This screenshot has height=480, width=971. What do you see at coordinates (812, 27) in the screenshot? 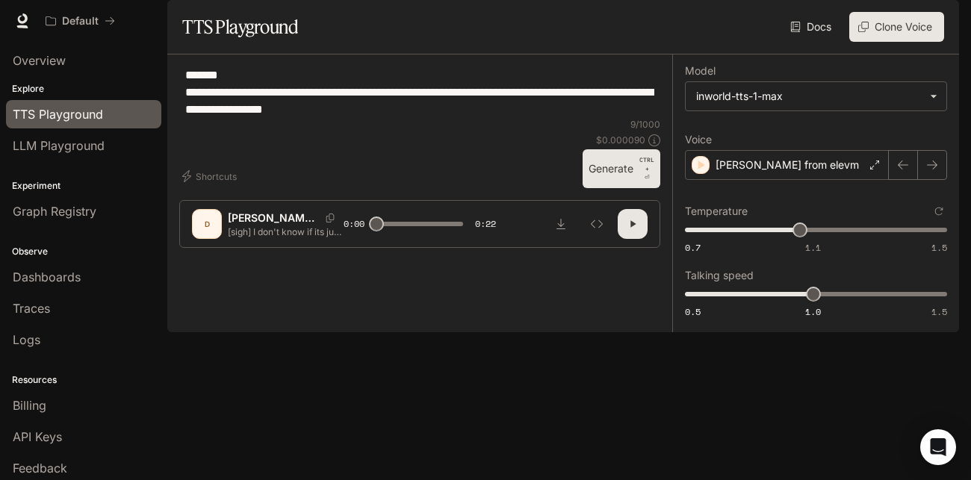
I see `a: Docs` at bounding box center [812, 27].